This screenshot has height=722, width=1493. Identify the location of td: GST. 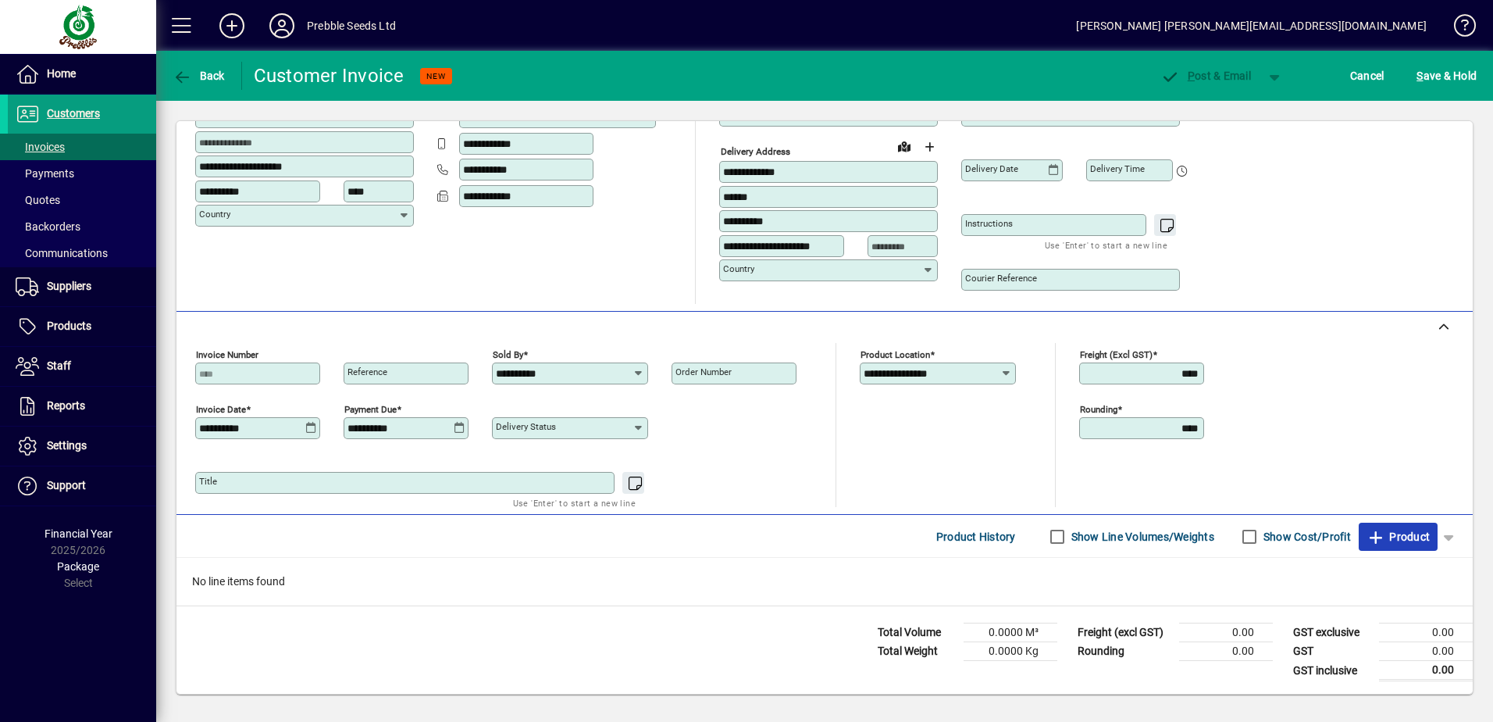
(1332, 651).